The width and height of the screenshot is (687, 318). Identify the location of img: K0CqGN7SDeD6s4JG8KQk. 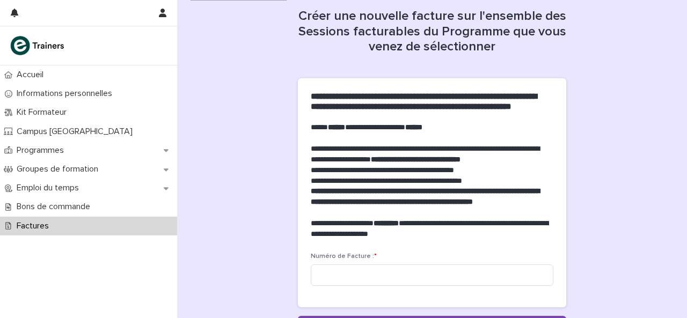
(38, 46).